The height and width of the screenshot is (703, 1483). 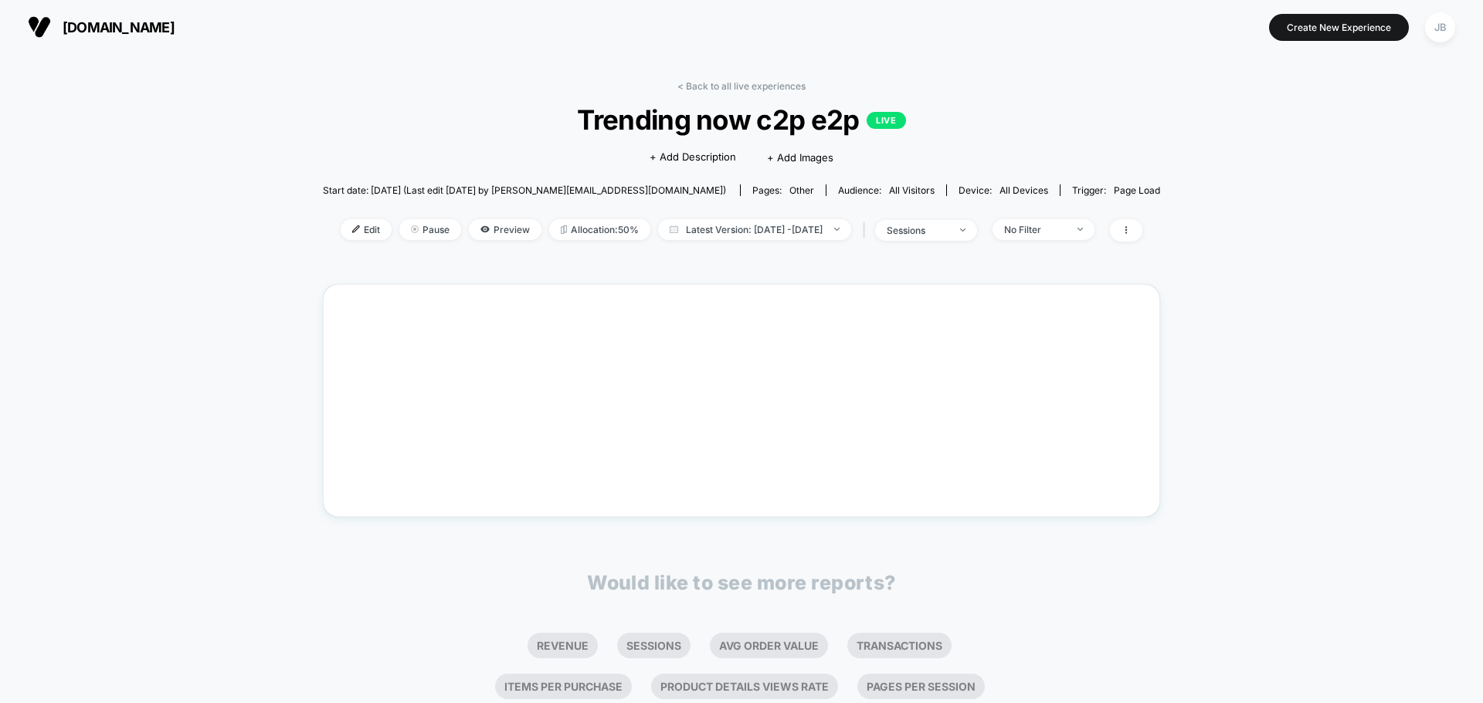 I want to click on img: edit, so click(x=356, y=229).